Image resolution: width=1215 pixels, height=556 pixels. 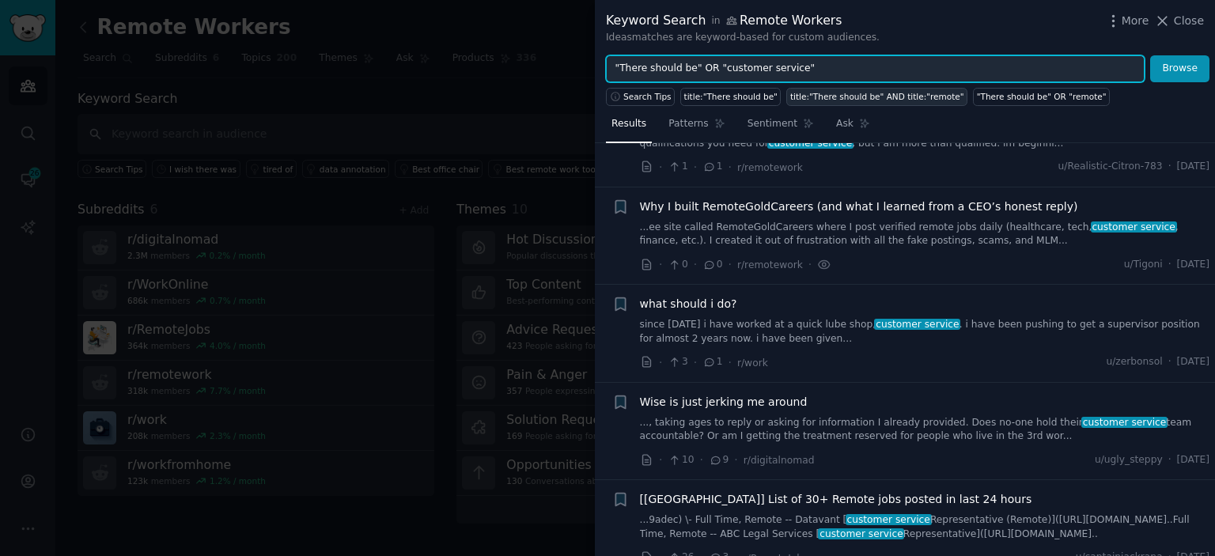 I want to click on a: Wise is just jerking me around, so click(x=724, y=402).